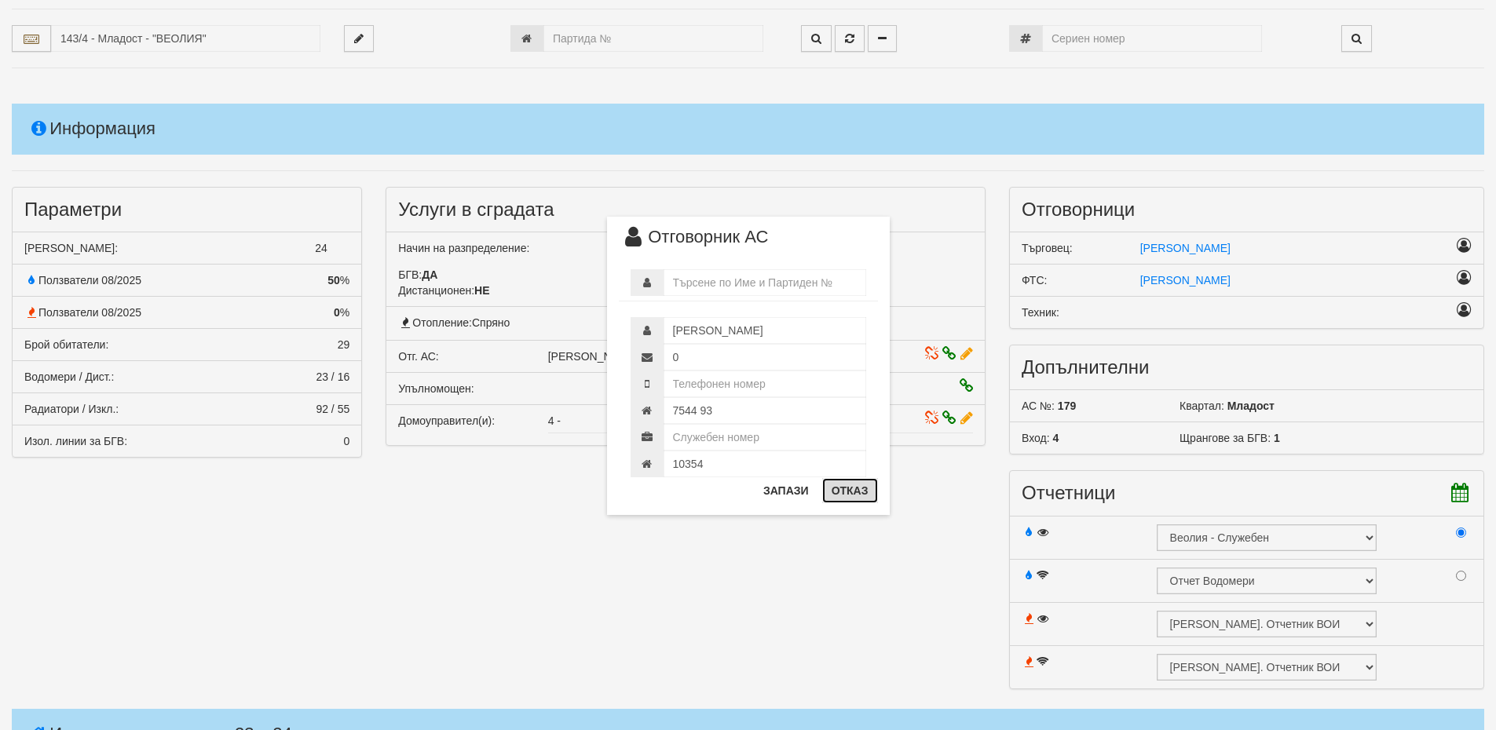 The image size is (1496, 730). What do you see at coordinates (765, 331) in the screenshot?
I see `input: Име на клиента` at bounding box center [765, 331].